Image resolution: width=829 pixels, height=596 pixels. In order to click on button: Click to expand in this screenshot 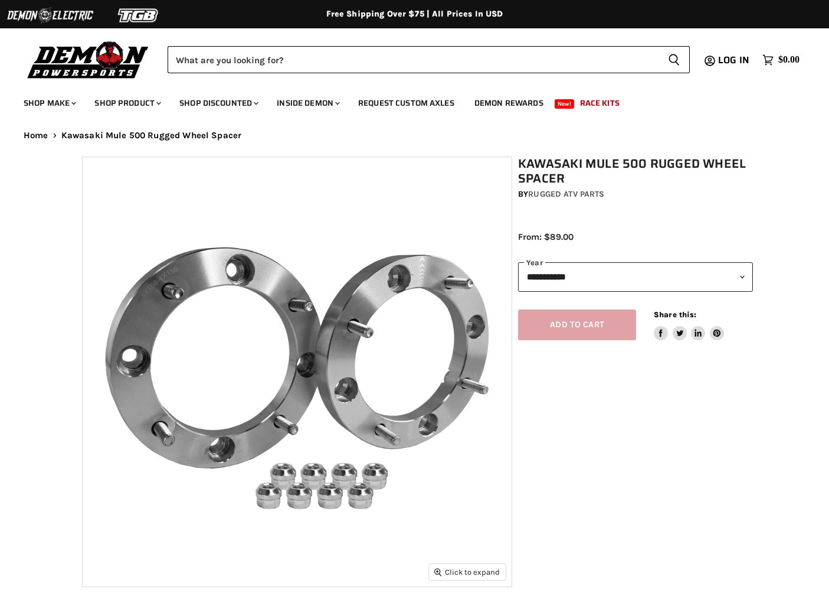, I will do `click(468, 571)`.